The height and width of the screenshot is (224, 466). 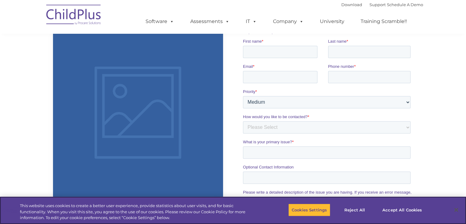 What do you see at coordinates (456, 210) in the screenshot?
I see `button: Close` at bounding box center [456, 210].